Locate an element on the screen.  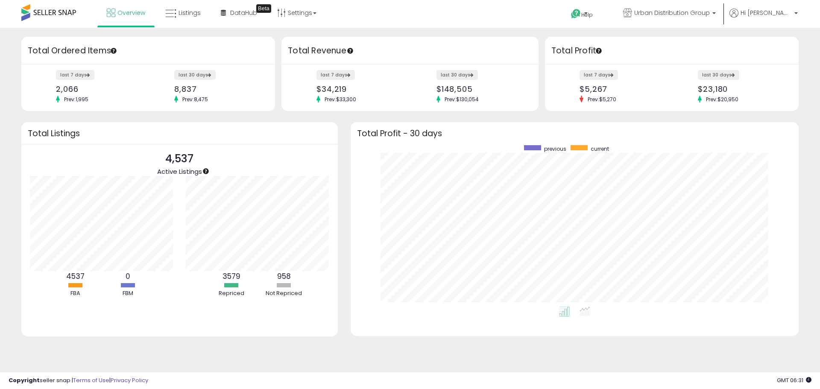
i: Get Help is located at coordinates (576, 14).